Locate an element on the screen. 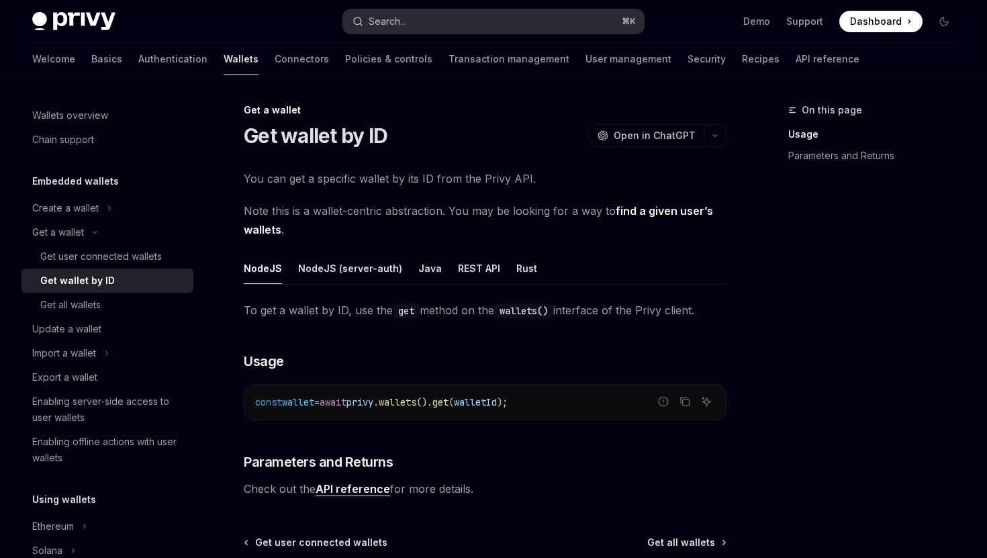 The width and height of the screenshot is (987, 558). a: Dashboard is located at coordinates (881, 21).